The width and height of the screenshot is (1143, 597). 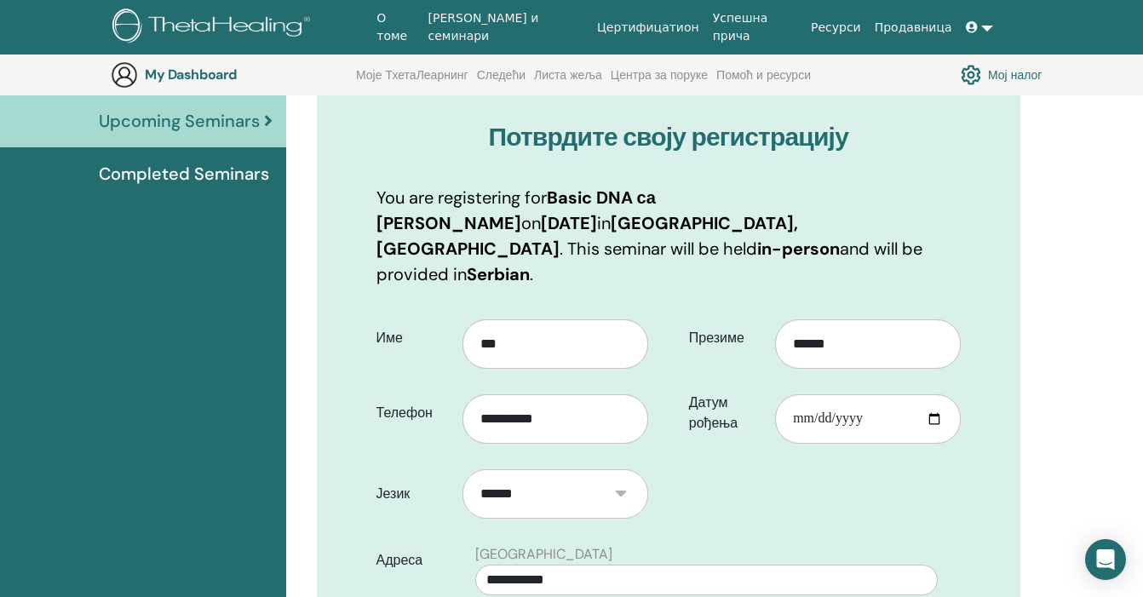 I want to click on label: Телефон, so click(x=413, y=413).